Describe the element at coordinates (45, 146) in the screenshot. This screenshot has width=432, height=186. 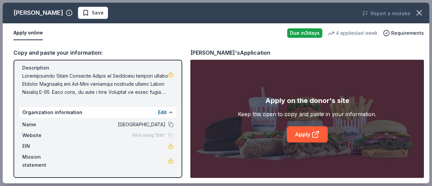
I see `span: EIN` at that location.